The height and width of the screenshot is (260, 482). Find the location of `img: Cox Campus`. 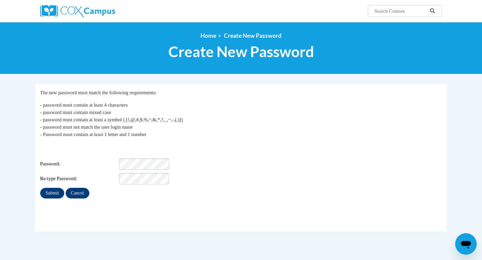

img: Cox Campus is located at coordinates (78, 11).